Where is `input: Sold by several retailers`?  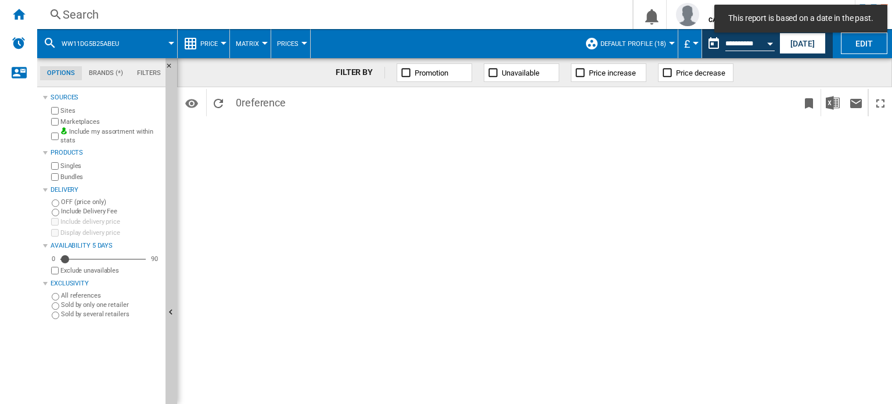 input: Sold by several retailers is located at coordinates (55, 315).